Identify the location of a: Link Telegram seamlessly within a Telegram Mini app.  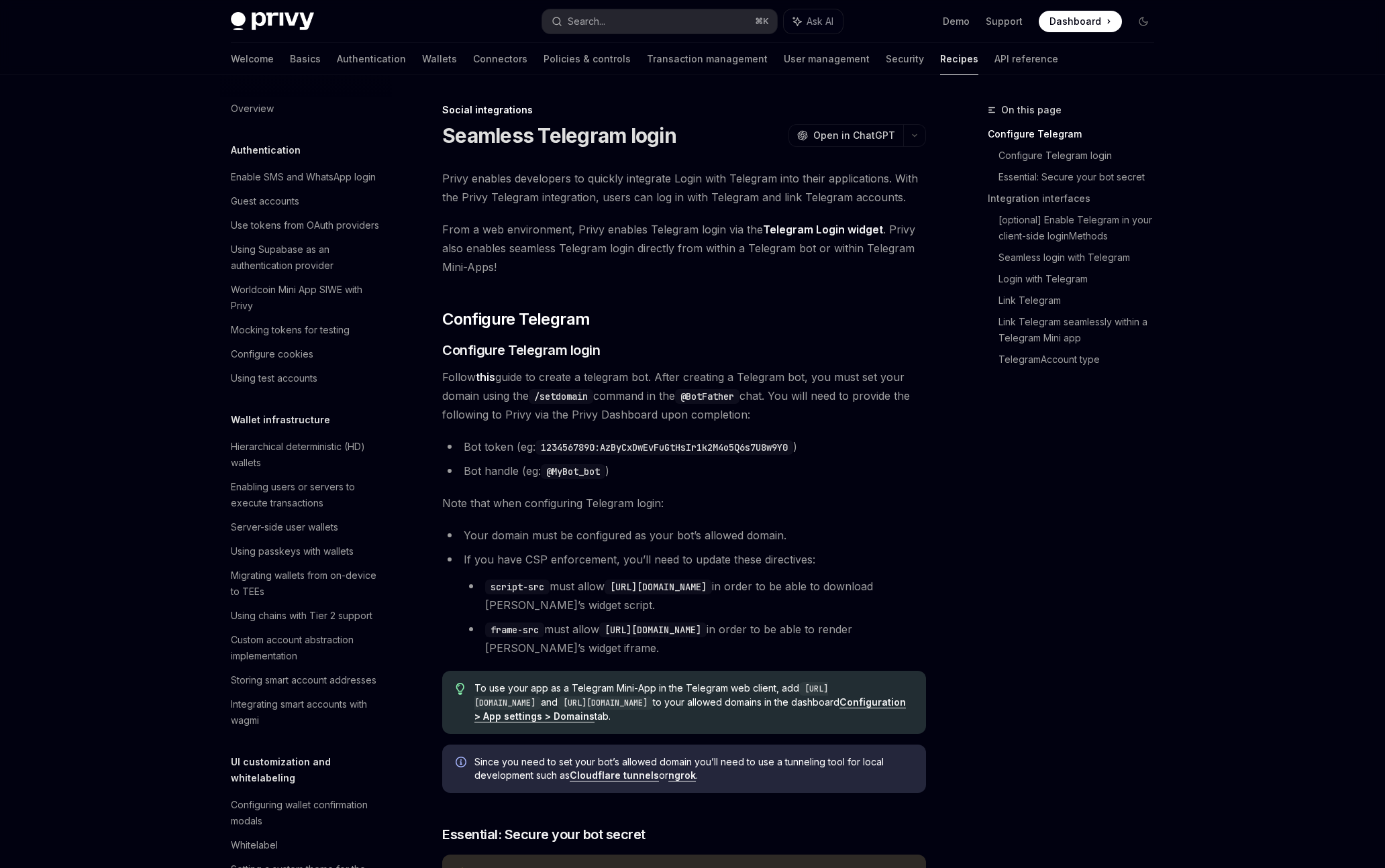
(1081, 330).